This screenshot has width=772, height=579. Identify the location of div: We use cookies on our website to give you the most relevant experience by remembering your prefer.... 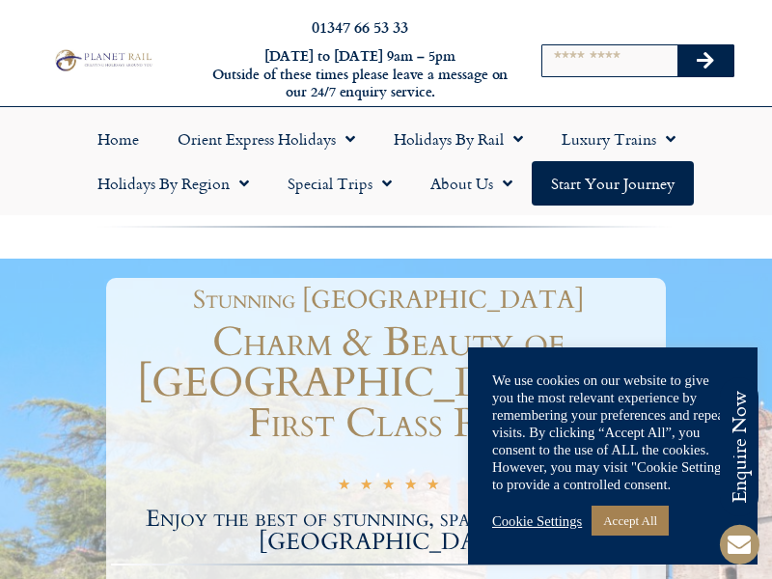
(613, 432).